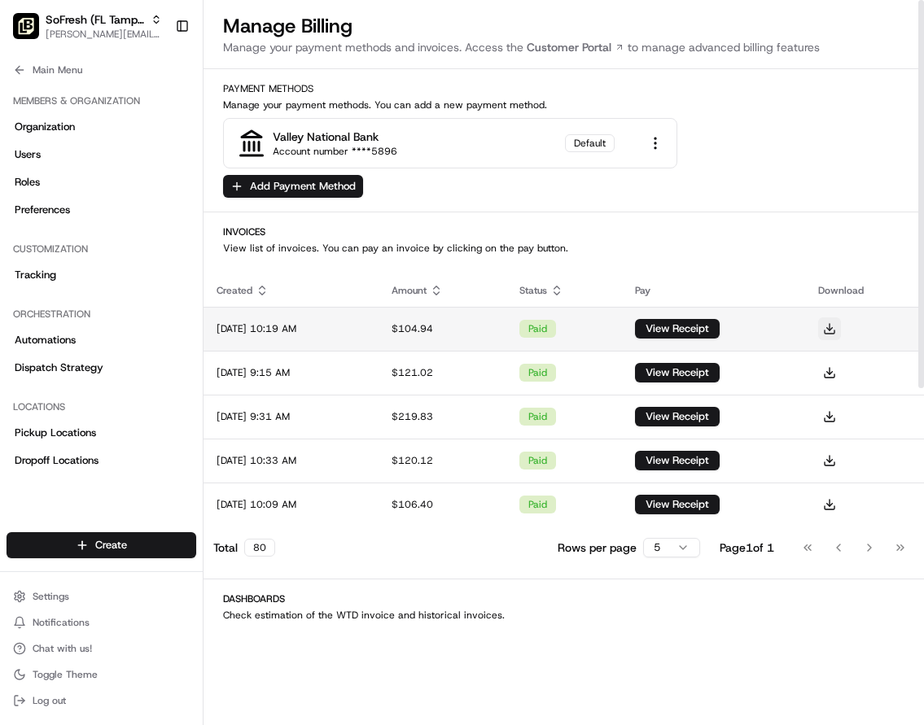  I want to click on div: Page 1 of 1, so click(746, 548).